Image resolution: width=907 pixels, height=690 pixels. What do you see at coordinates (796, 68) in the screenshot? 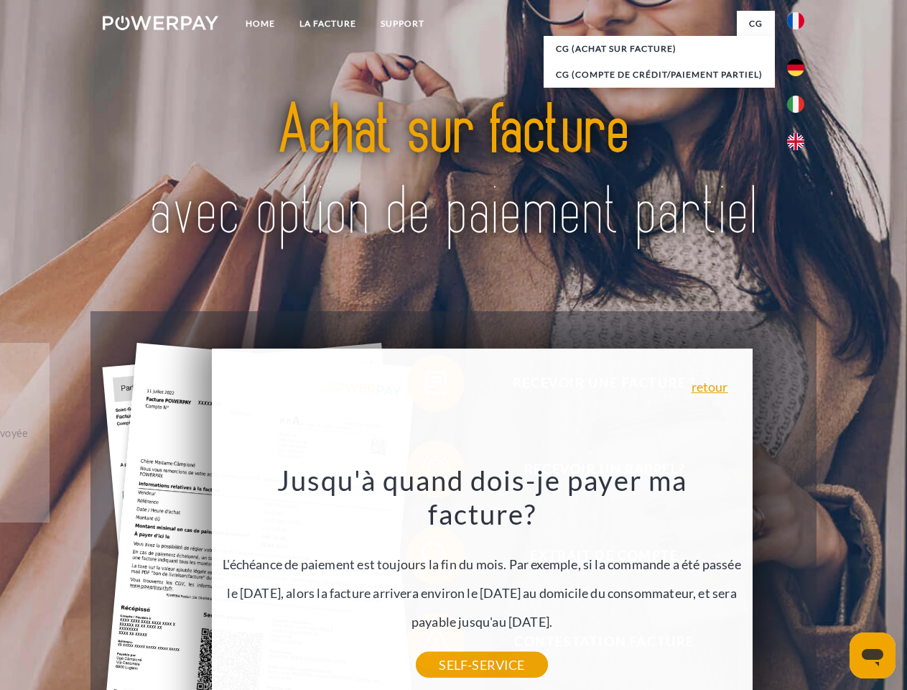
I see `img: de` at bounding box center [796, 68].